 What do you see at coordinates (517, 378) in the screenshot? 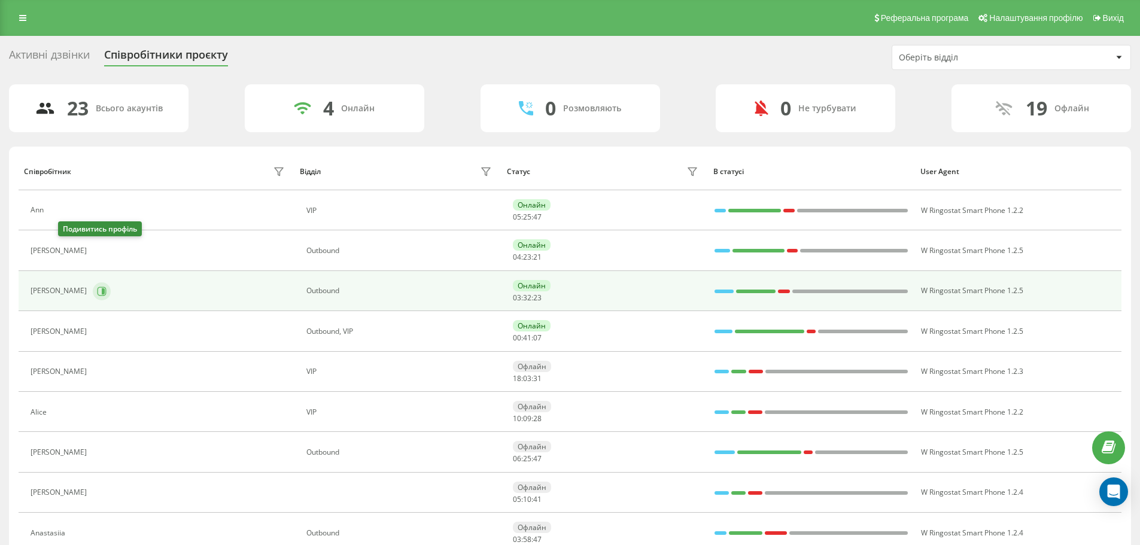
I see `span: 18` at bounding box center [517, 378].